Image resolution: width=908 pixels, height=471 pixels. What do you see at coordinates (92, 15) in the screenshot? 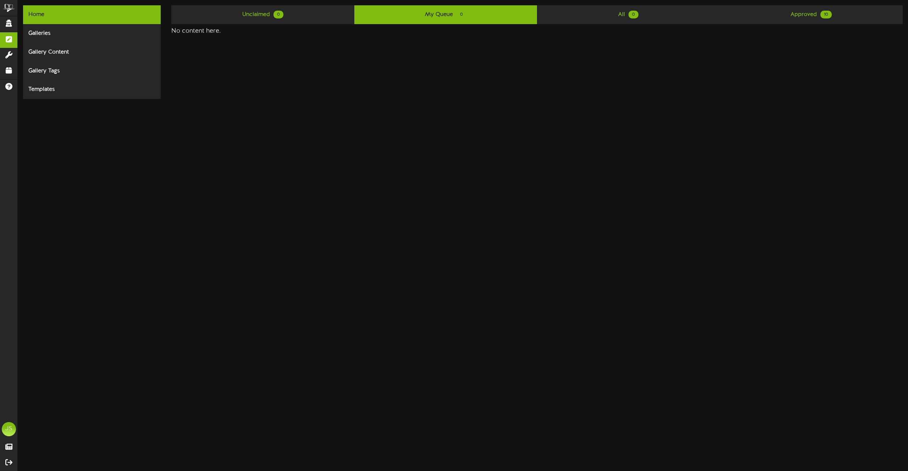
I see `div: Home` at bounding box center [92, 15].